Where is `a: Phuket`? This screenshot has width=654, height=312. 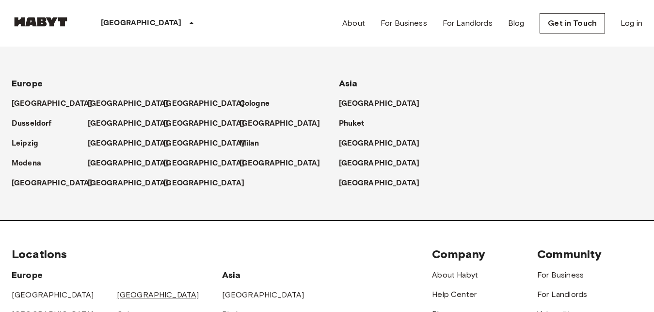
a: Phuket is located at coordinates (356, 124).